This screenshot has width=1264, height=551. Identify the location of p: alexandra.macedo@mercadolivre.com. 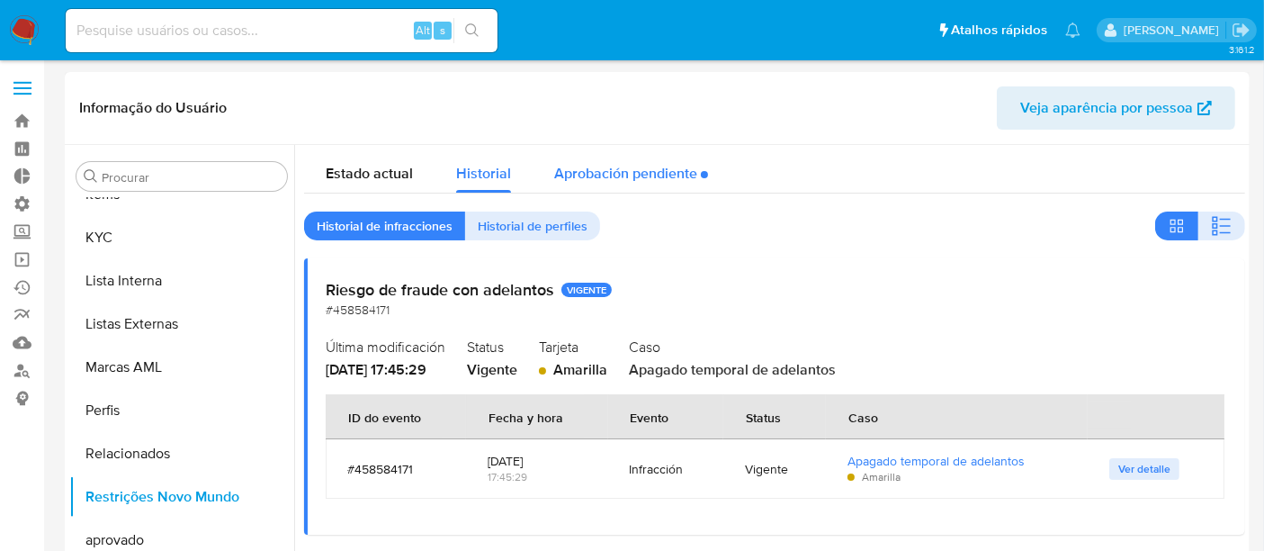
(1174, 30).